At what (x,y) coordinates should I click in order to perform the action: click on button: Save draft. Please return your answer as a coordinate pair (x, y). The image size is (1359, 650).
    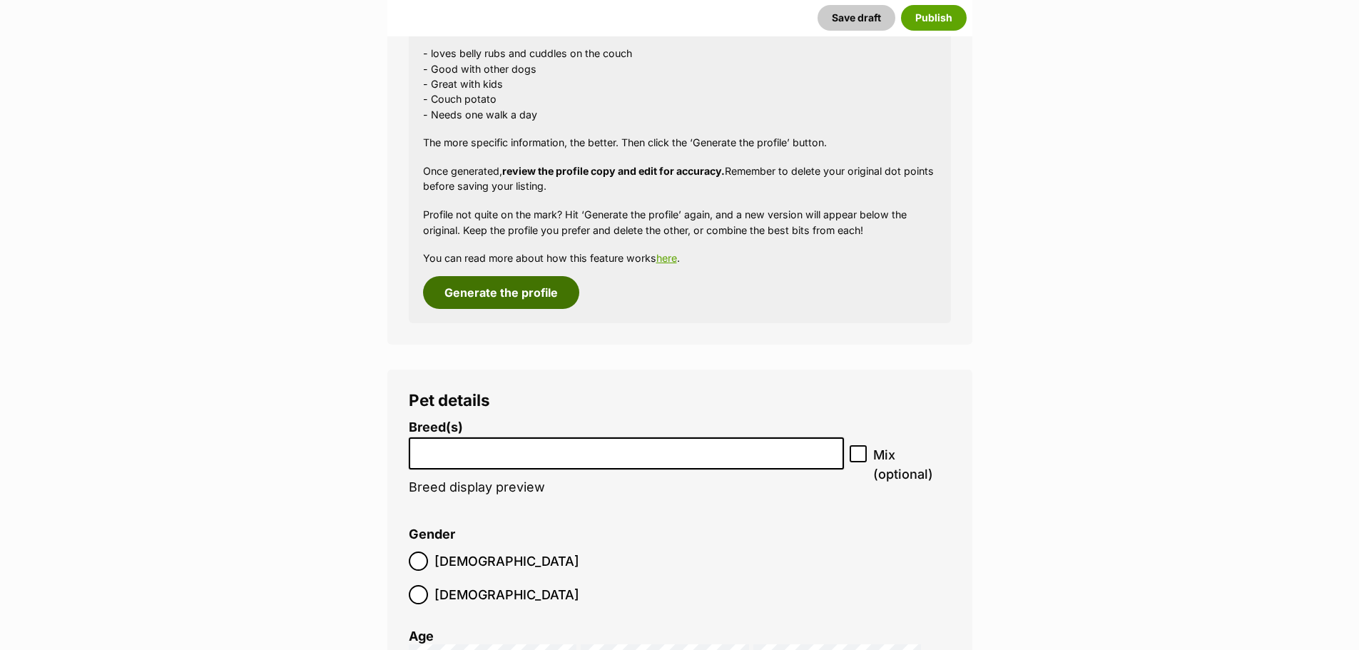
    Looking at the image, I should click on (856, 18).